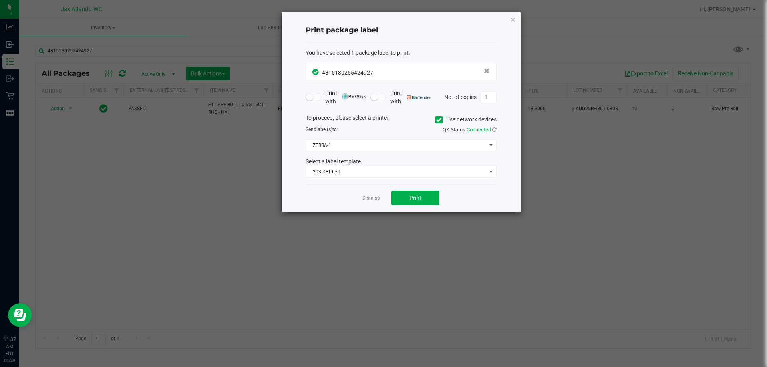  What do you see at coordinates (324, 129) in the screenshot?
I see `span: label(s)` at bounding box center [324, 129].